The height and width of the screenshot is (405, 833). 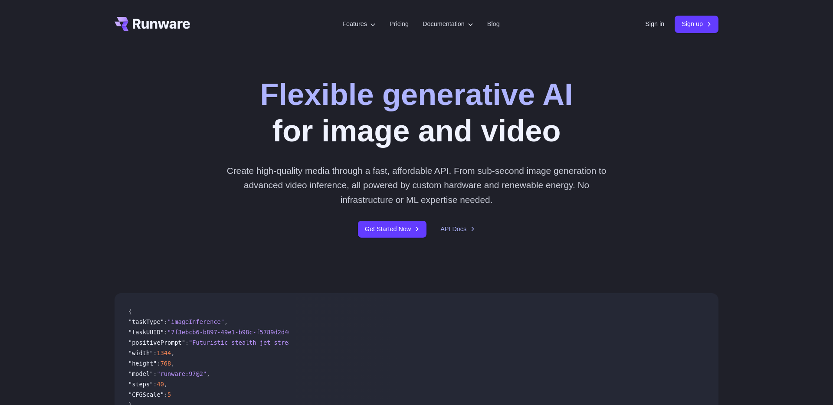 I want to click on a: Go to /, so click(x=152, y=24).